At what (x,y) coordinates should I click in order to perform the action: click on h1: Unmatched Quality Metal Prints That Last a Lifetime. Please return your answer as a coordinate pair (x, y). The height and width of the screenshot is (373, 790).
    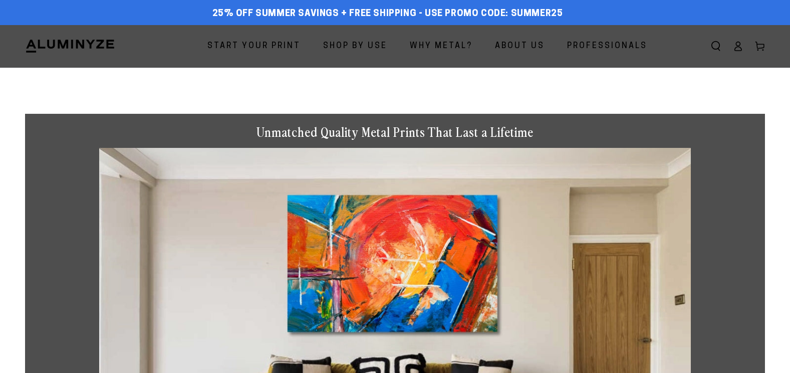
    Looking at the image, I should click on (395, 132).